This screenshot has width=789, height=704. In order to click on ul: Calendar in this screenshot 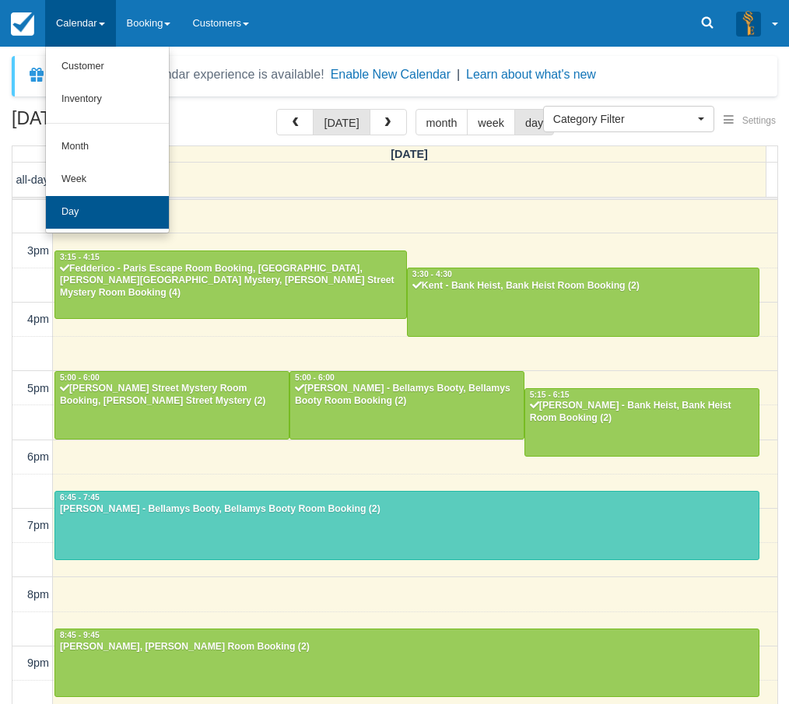, I will do `click(107, 140)`.